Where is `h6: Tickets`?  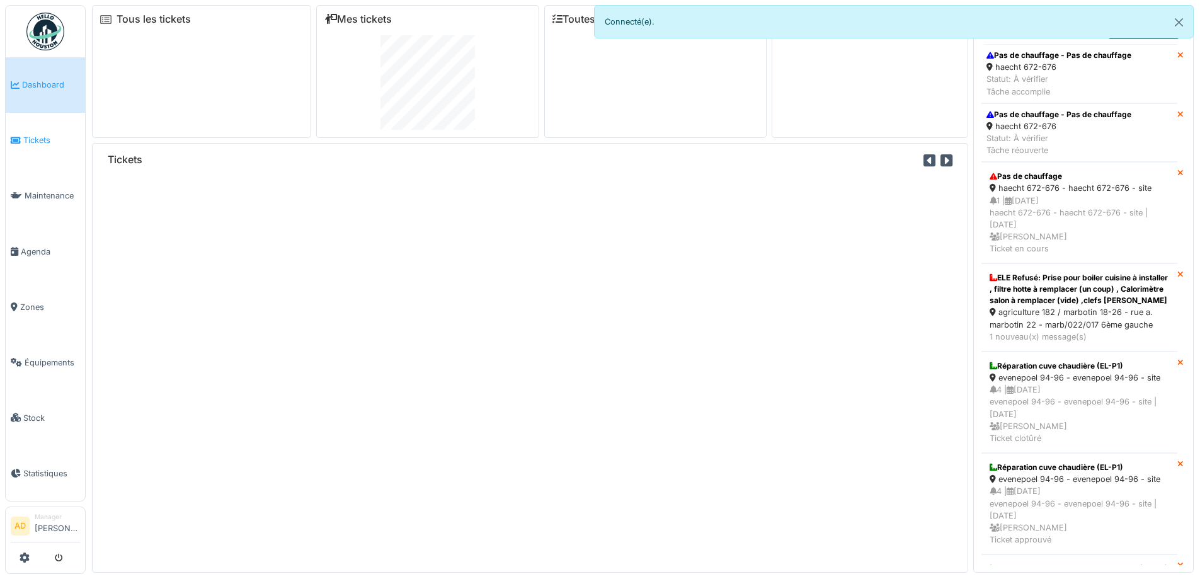 h6: Tickets is located at coordinates (125, 159).